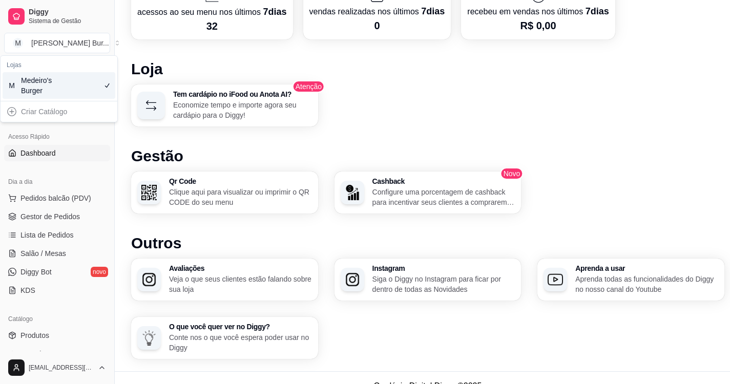  Describe the element at coordinates (35, 336) in the screenshot. I see `span: Produtos` at that location.